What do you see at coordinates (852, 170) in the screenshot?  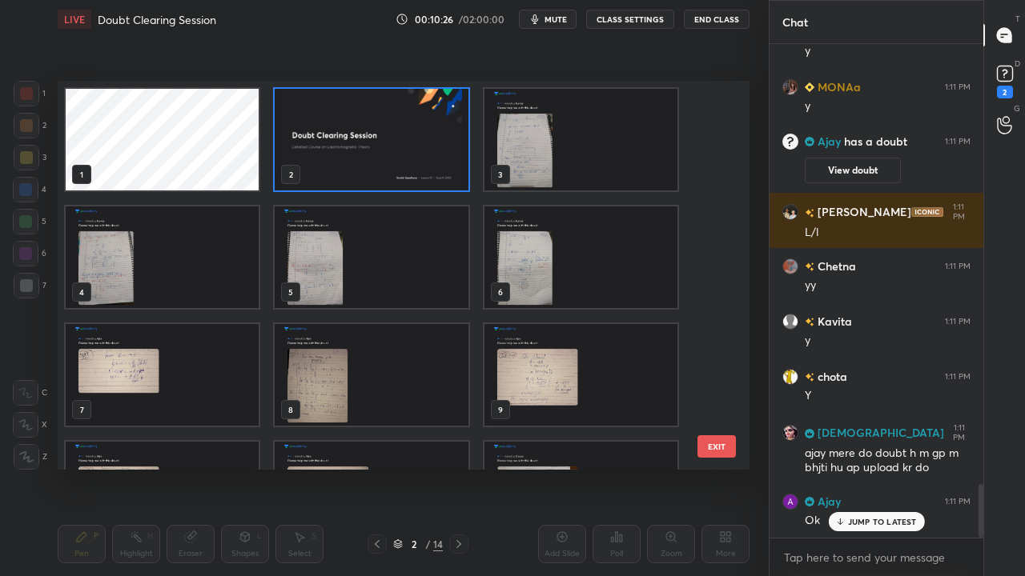 I see `button: View doubt` at bounding box center [852, 170].